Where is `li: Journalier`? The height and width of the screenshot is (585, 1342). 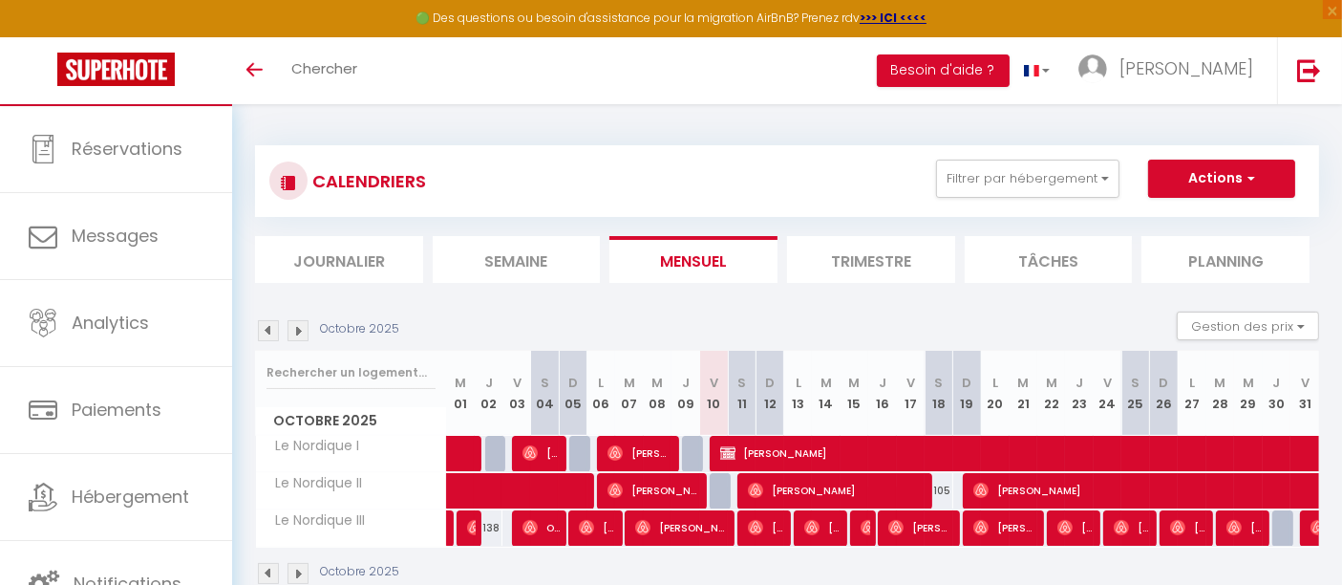
li: Journalier is located at coordinates (339, 259).